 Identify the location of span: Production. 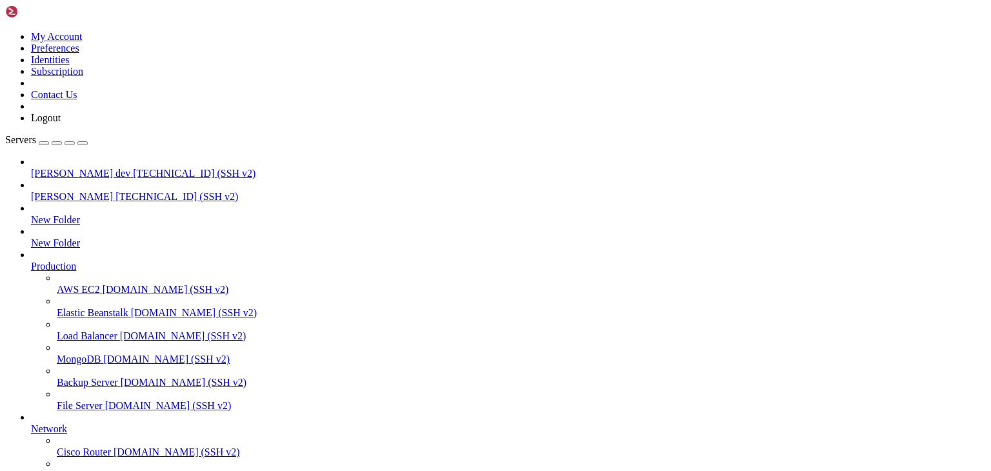
(54, 266).